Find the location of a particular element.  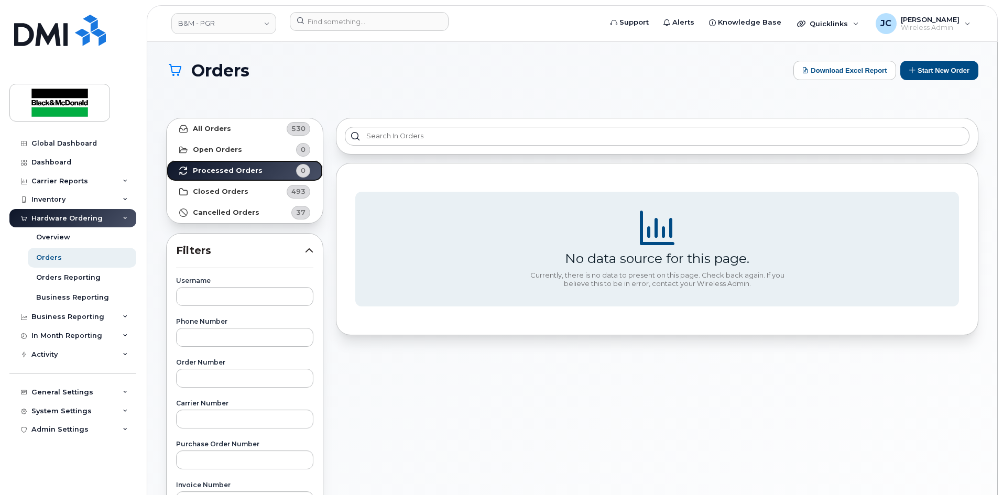

strong: Closed Orders is located at coordinates (221, 192).